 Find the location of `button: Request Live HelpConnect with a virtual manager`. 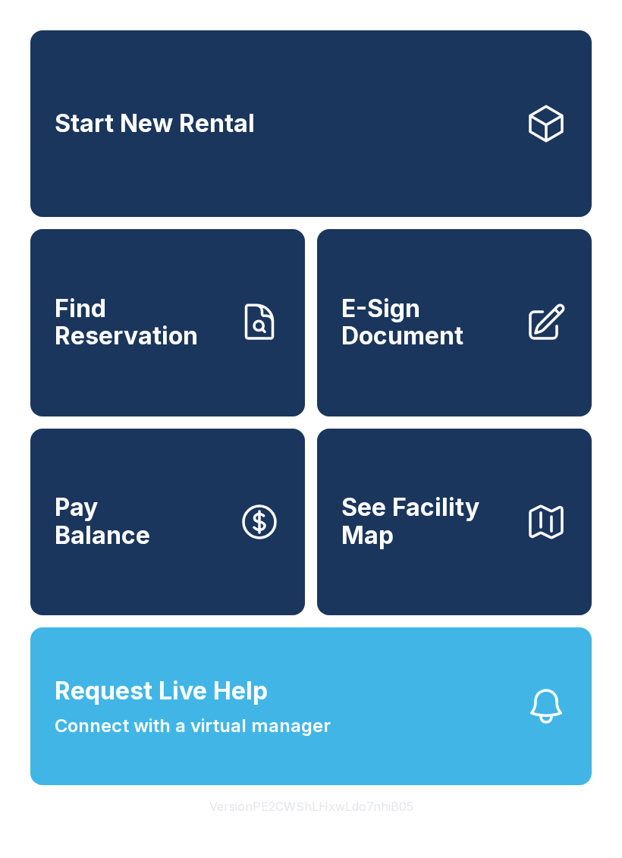

button: Request Live HelpConnect with a virtual manager is located at coordinates (311, 706).